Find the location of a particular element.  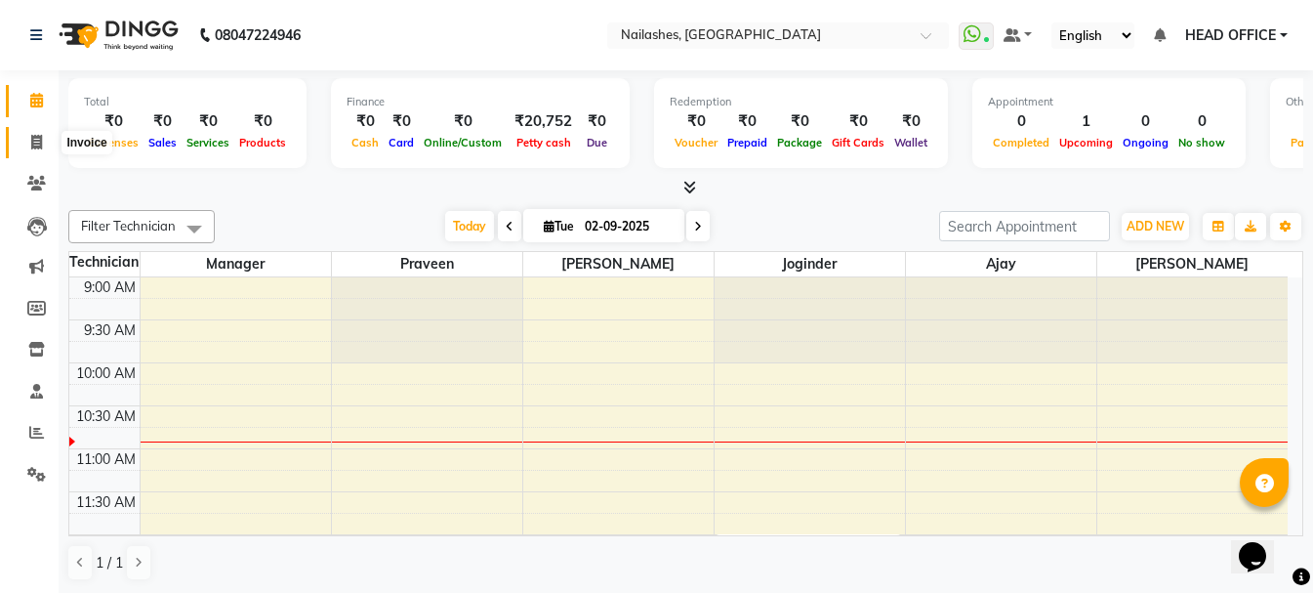

div: Invoice is located at coordinates (86, 143).